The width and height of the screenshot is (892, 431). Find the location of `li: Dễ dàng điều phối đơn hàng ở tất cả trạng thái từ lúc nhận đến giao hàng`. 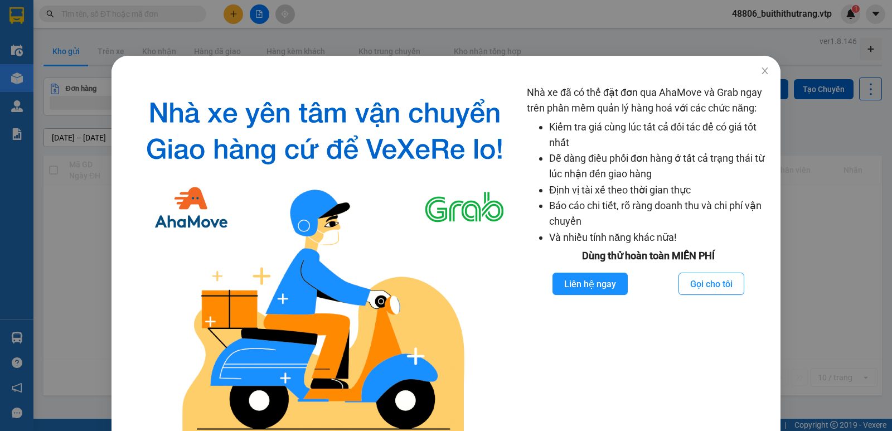

li: Dễ dàng điều phối đơn hàng ở tất cả trạng thái từ lúc nhận đến giao hàng is located at coordinates (659, 166).